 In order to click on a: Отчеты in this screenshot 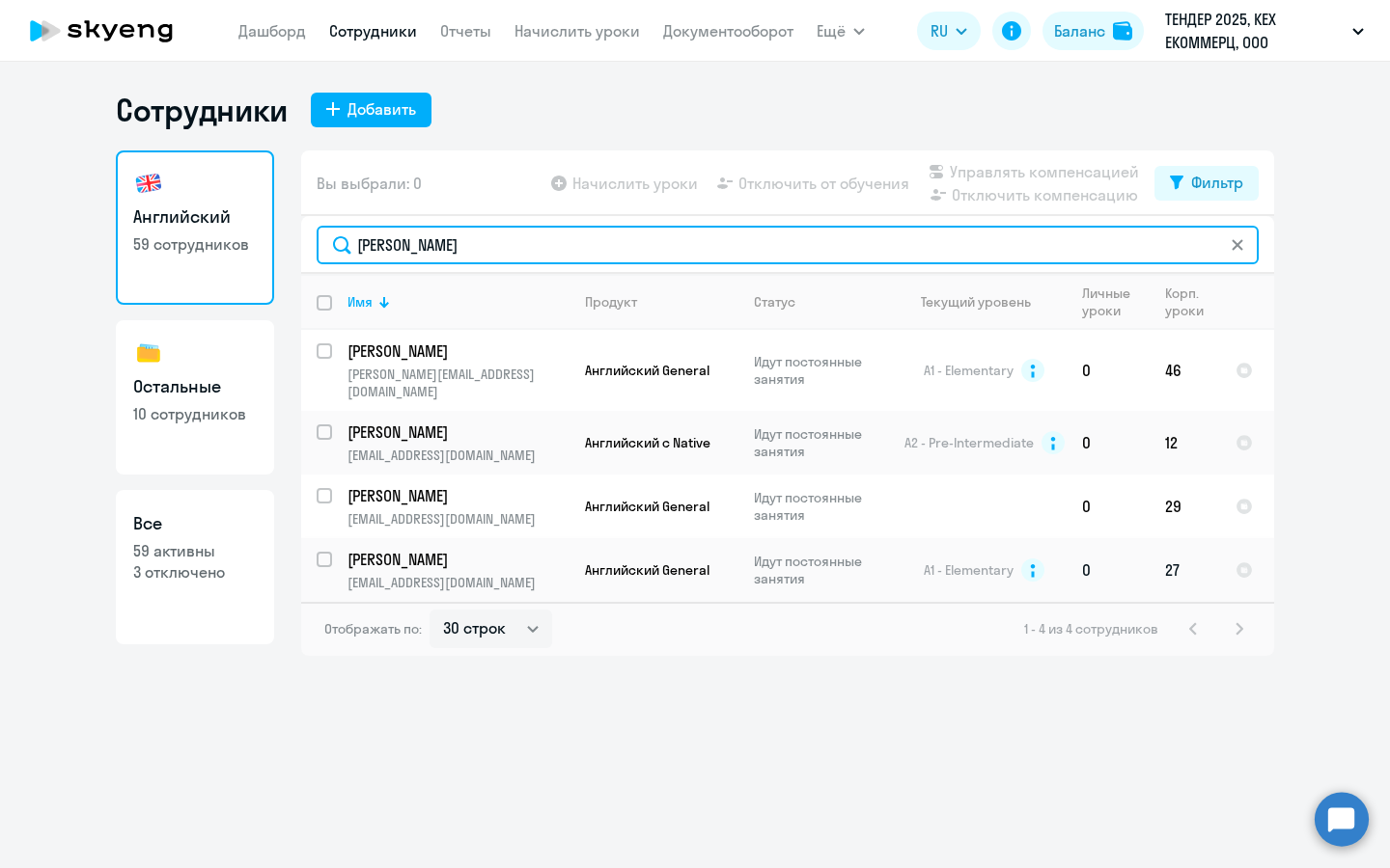, I will do `click(465, 31)`.